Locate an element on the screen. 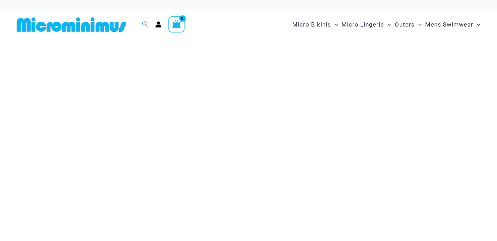  a: Mens SwimwearMenu ToggleMenu Toggle is located at coordinates (453, 24).